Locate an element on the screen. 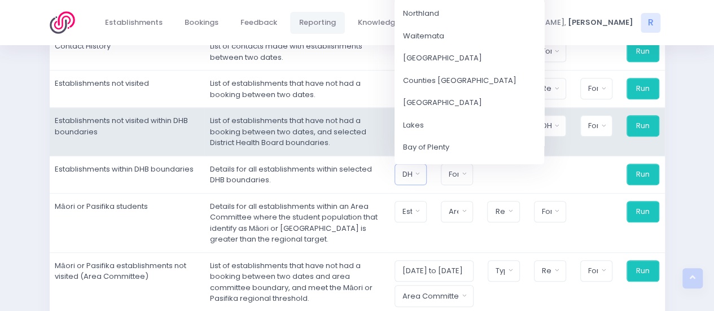  a: Establishments is located at coordinates (134, 23).